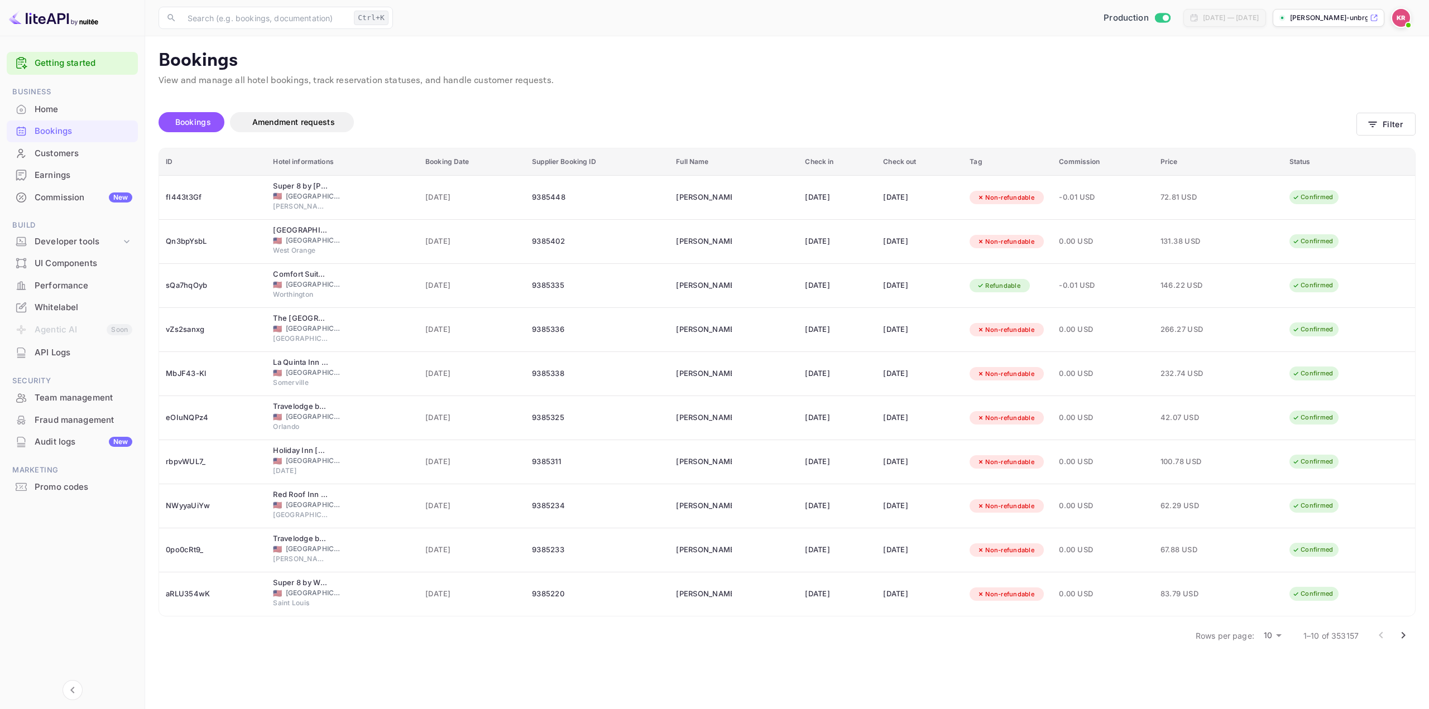 This screenshot has height=709, width=1429. What do you see at coordinates (72, 153) in the screenshot?
I see `a: Customers` at bounding box center [72, 153].